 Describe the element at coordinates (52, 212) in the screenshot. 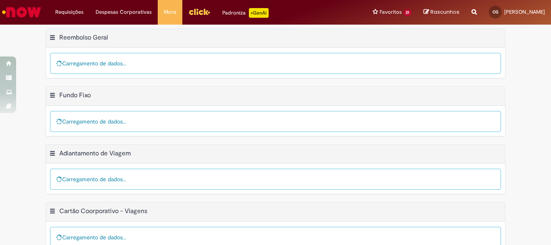

I see `button: Cartão Coorporativo - Viagens Menu de contexto` at that location.